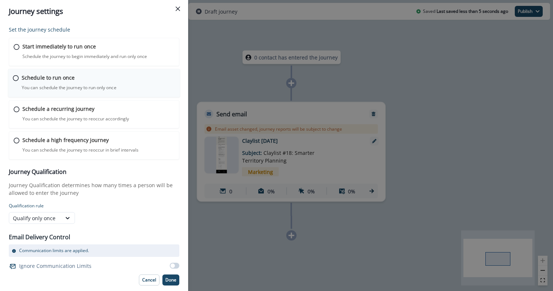  What do you see at coordinates (94, 189) in the screenshot?
I see `p: Journey Qualification determines how many times a person will be allowed to enter the journey` at bounding box center [94, 189].